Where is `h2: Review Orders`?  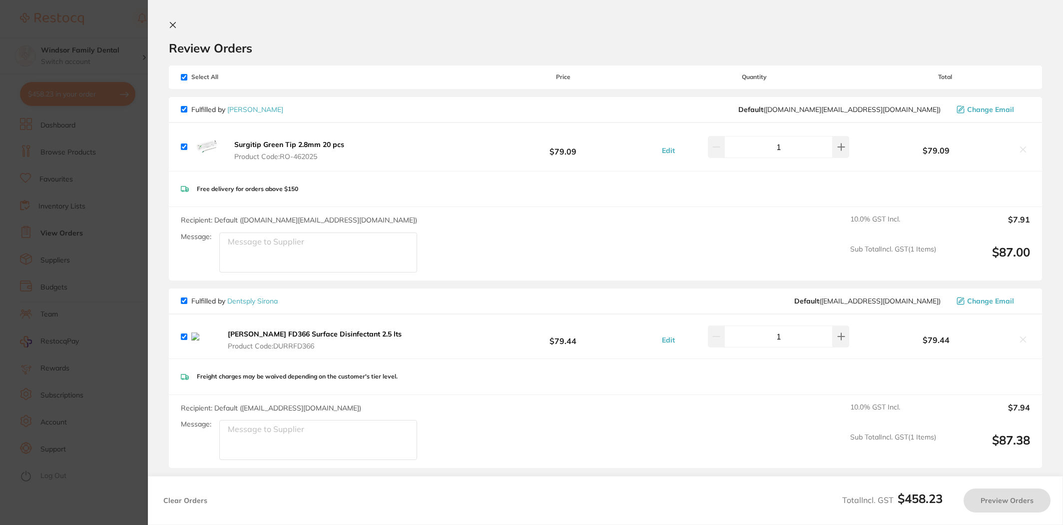 h2: Review Orders is located at coordinates (605, 48).